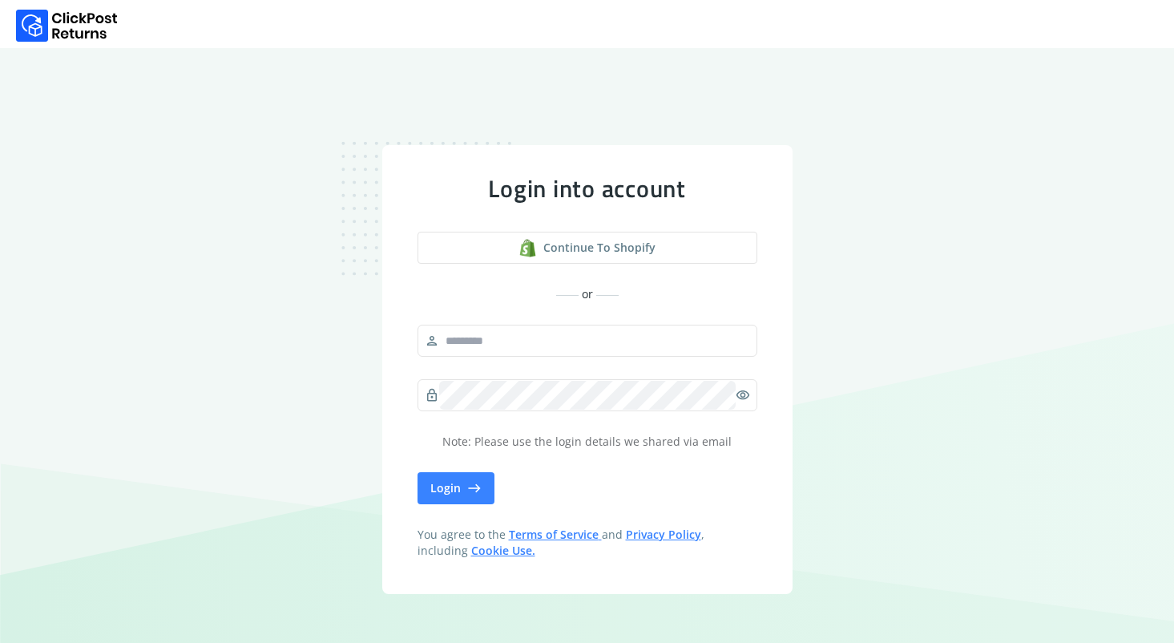 This screenshot has height=643, width=1174. What do you see at coordinates (743, 395) in the screenshot?
I see `span: visibility` at bounding box center [743, 395].